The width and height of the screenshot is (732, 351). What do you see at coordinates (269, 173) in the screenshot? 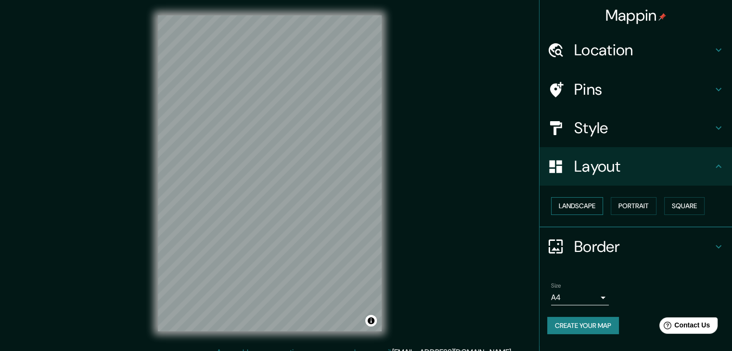
I see `canvas: Map` at bounding box center [269, 173].